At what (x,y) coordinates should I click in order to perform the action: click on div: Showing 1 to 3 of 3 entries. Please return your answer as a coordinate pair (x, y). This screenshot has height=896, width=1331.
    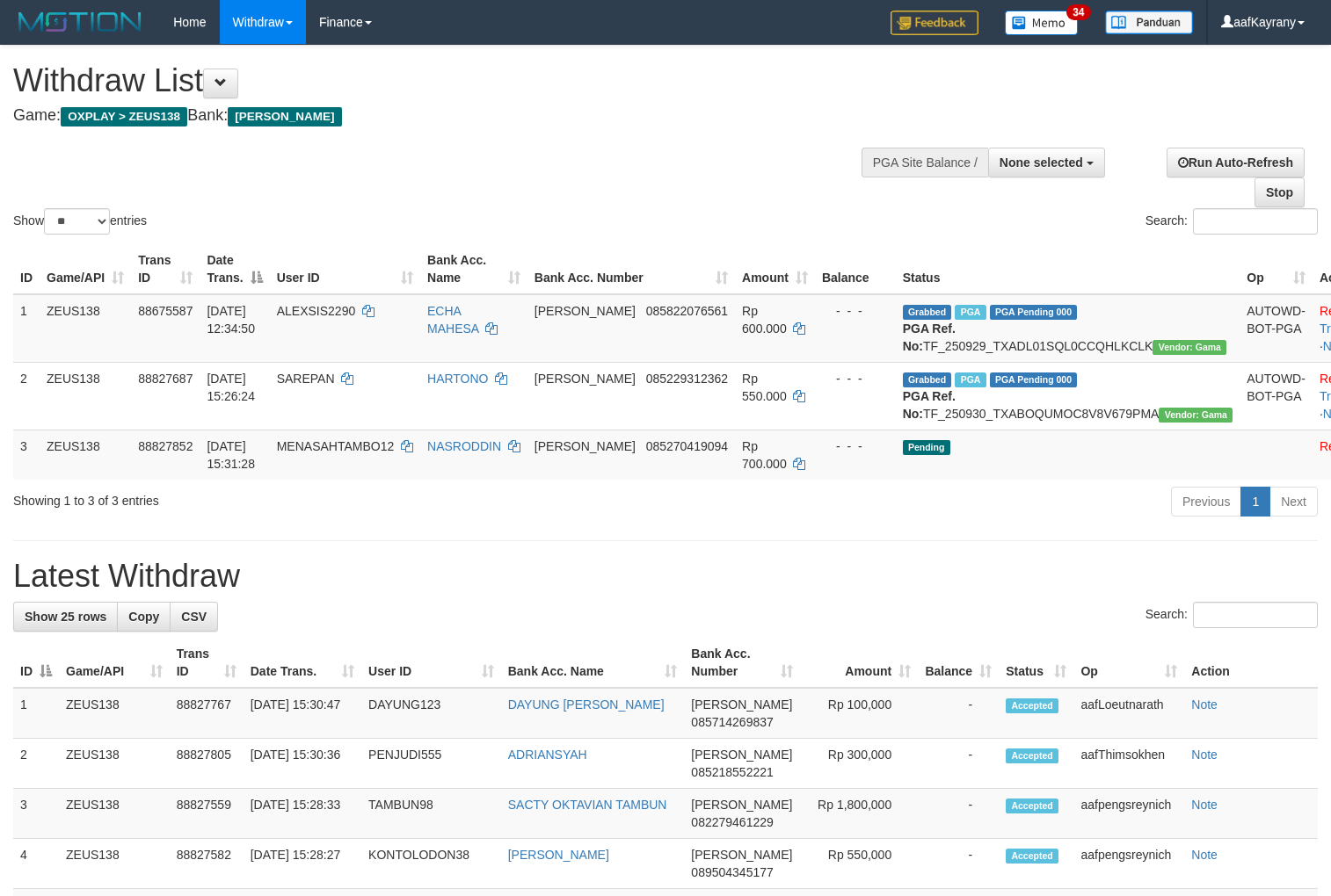
    Looking at the image, I should click on (277, 498).